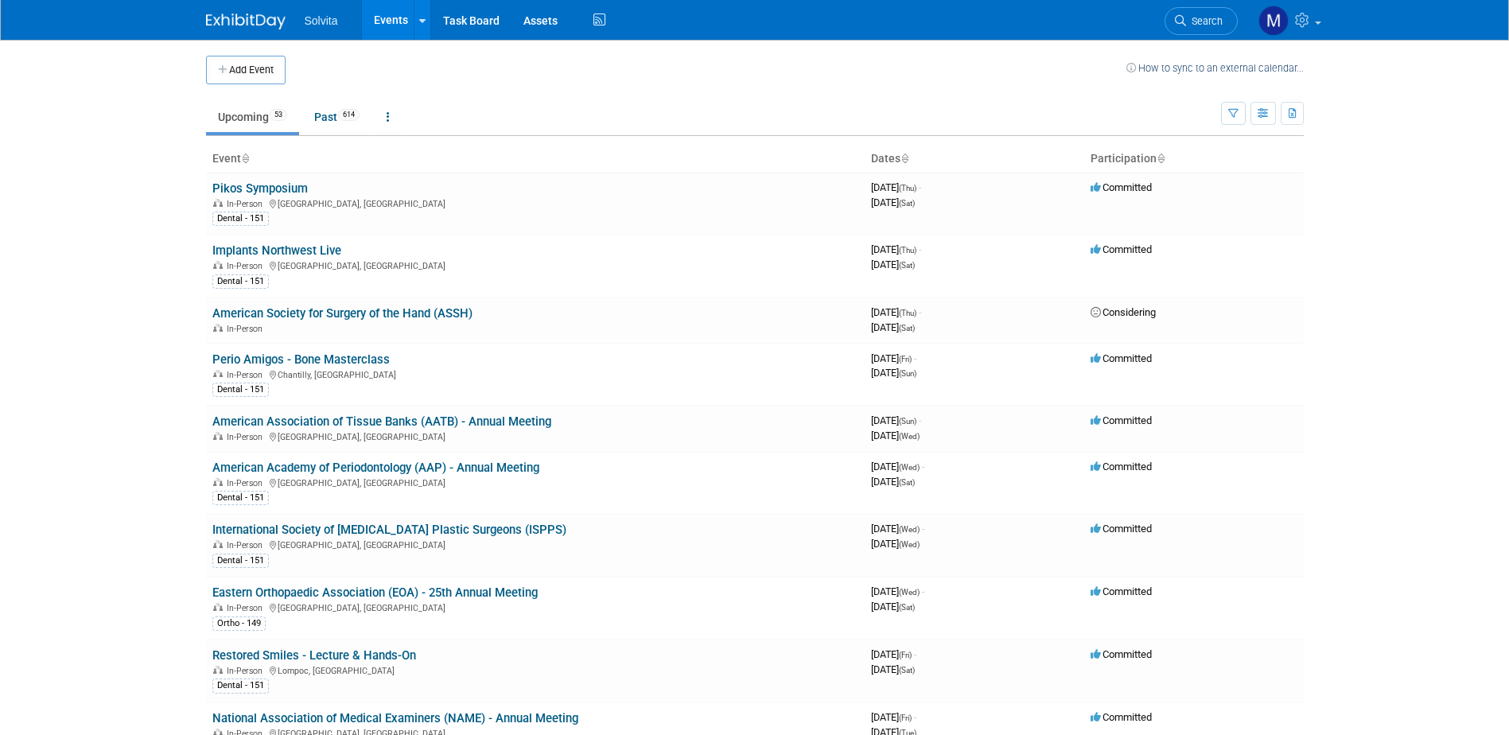 Image resolution: width=1509 pixels, height=735 pixels. I want to click on img: Matthew Burns, so click(1273, 21).